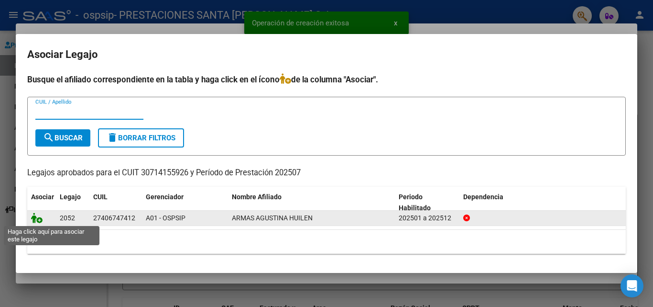 This screenshot has width=653, height=307. Describe the element at coordinates (165, 218) in the screenshot. I see `span: A01 - OSPSIP` at that location.